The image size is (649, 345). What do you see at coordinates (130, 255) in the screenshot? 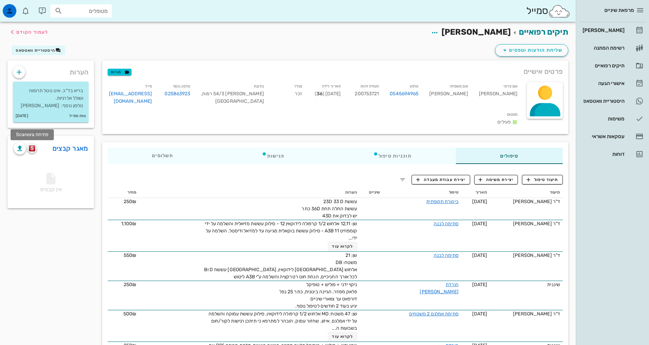
I see `span: 550₪` at bounding box center [130, 255].